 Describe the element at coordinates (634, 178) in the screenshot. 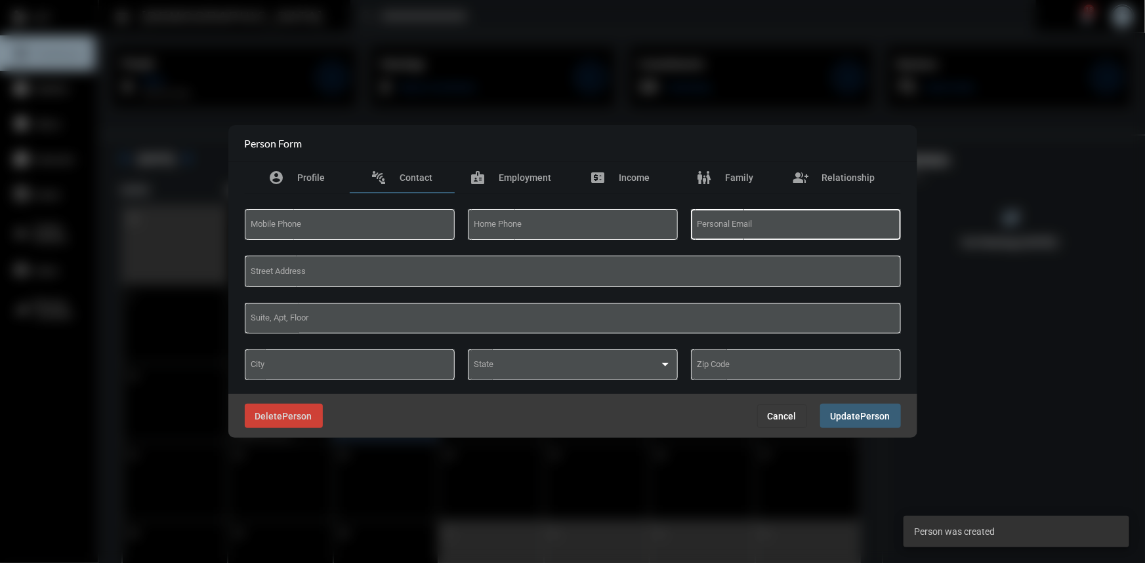

I see `span: Income` at that location.